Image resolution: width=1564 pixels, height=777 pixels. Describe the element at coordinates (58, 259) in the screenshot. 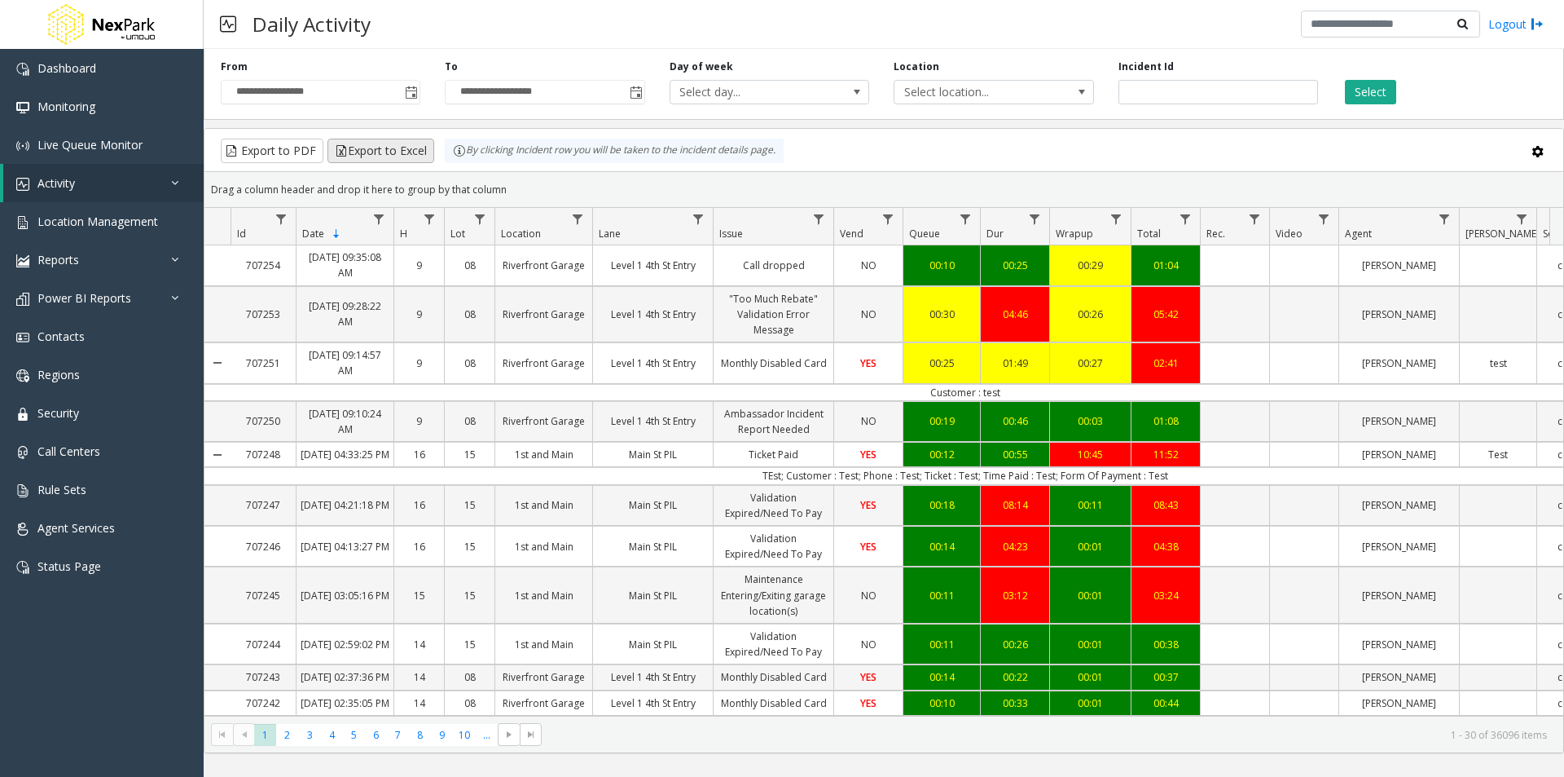

I see `span: Reports` at that location.